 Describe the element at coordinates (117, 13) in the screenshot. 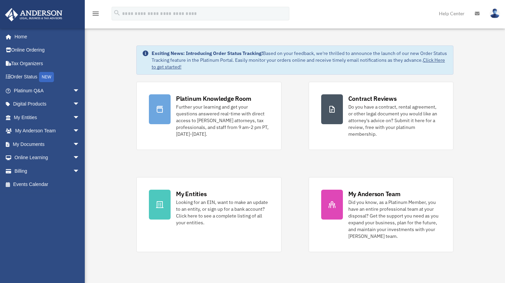

I see `i: search` at that location.